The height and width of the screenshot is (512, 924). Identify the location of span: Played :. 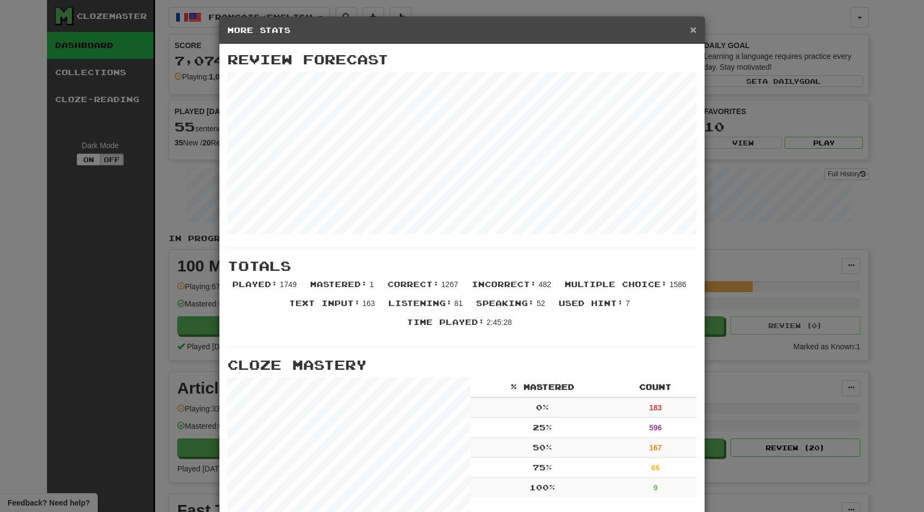
(255, 284).